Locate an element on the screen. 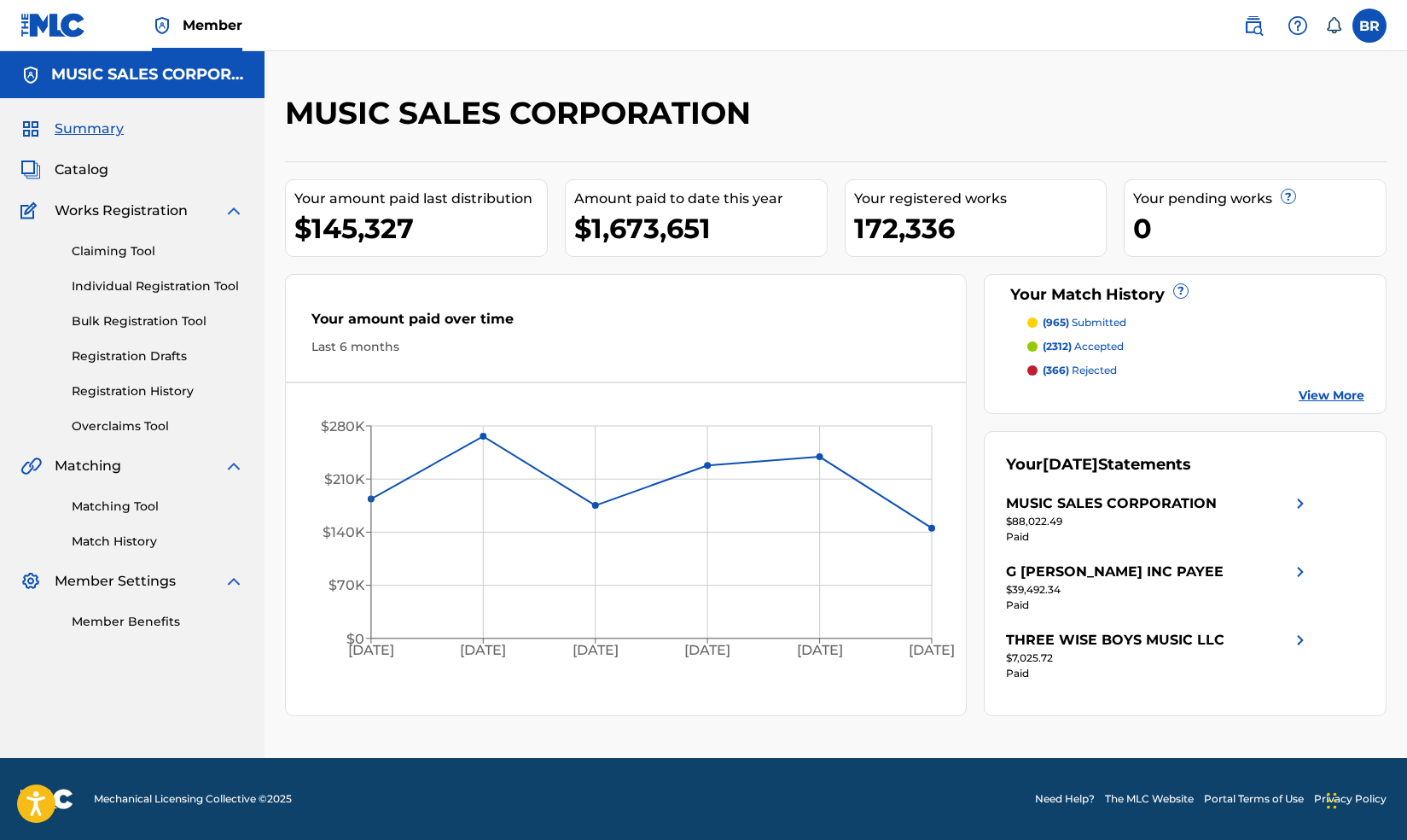 The image size is (1407, 840). a: Need Help? is located at coordinates (1065, 799).